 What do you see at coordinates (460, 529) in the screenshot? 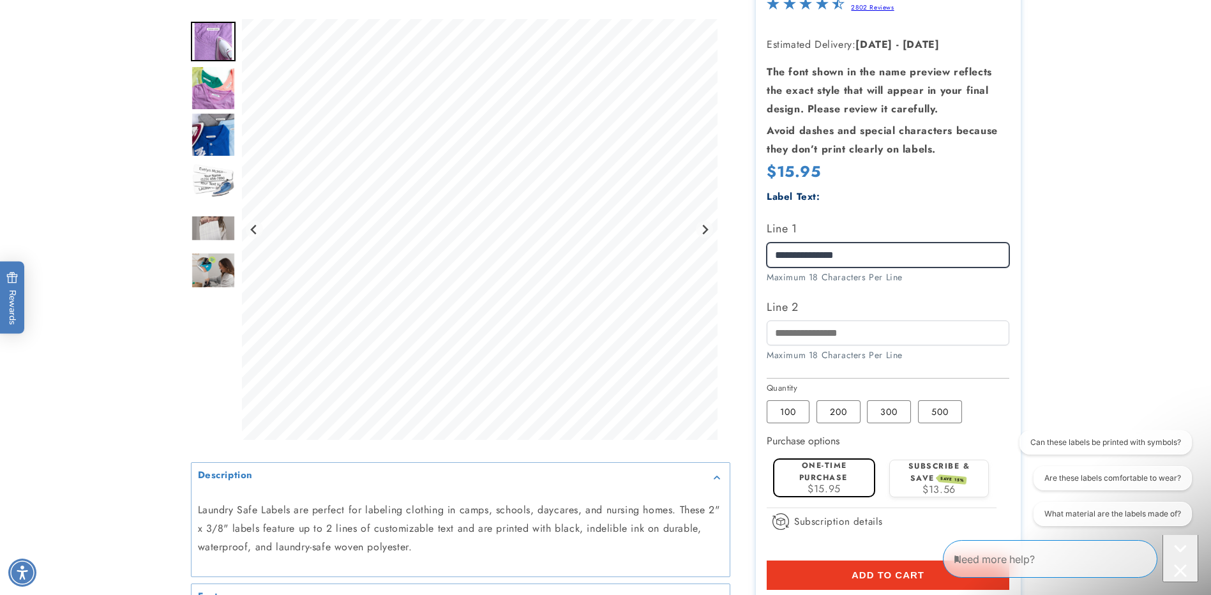
I see `p: Laundry Safe Labels are perfect for labeling clothing in camps, schools, daycares, and nursing ho...` at bounding box center [460, 529].